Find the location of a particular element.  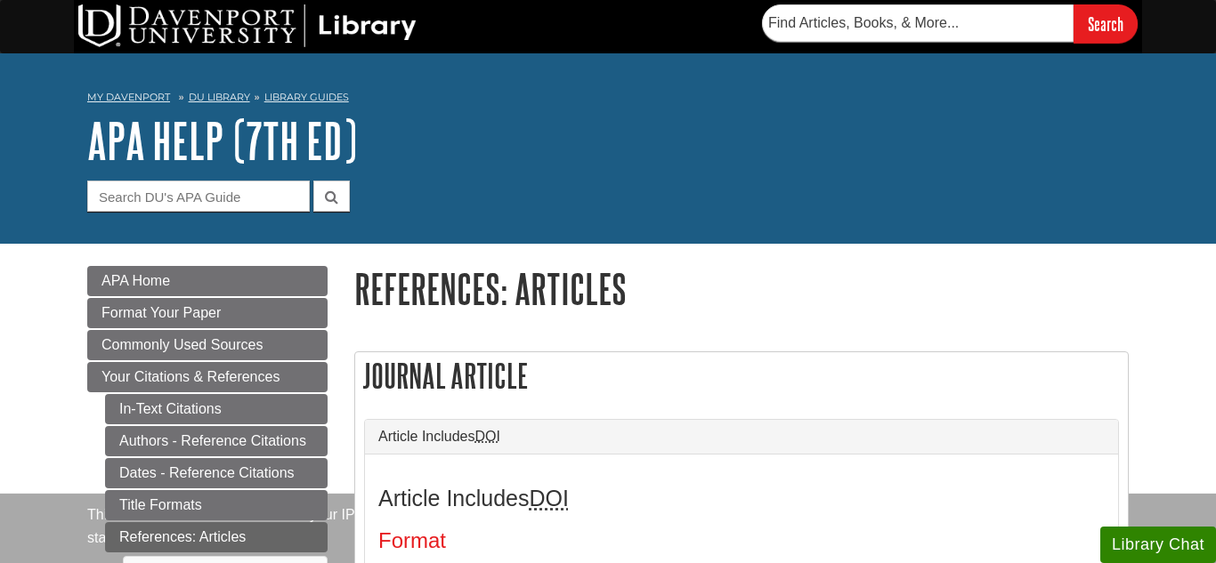

form: Searches DU Library's articles, books, and more is located at coordinates (950, 23).